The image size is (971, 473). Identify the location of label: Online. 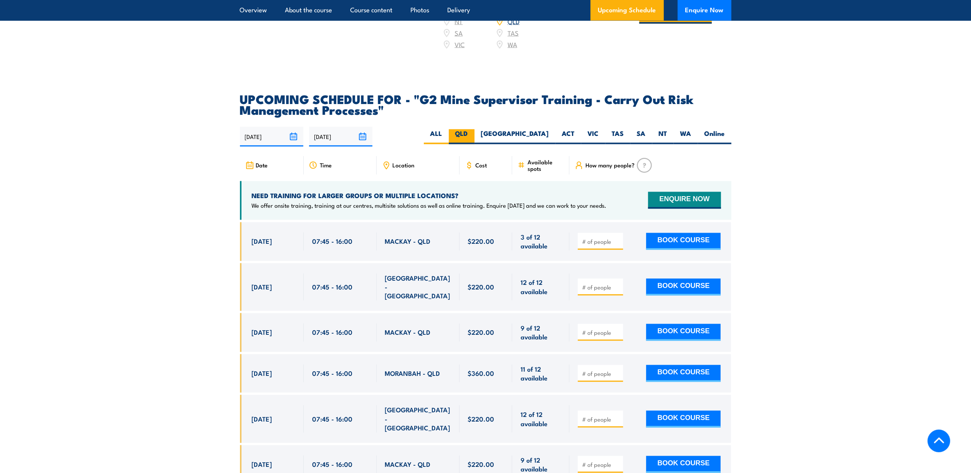
(714, 137).